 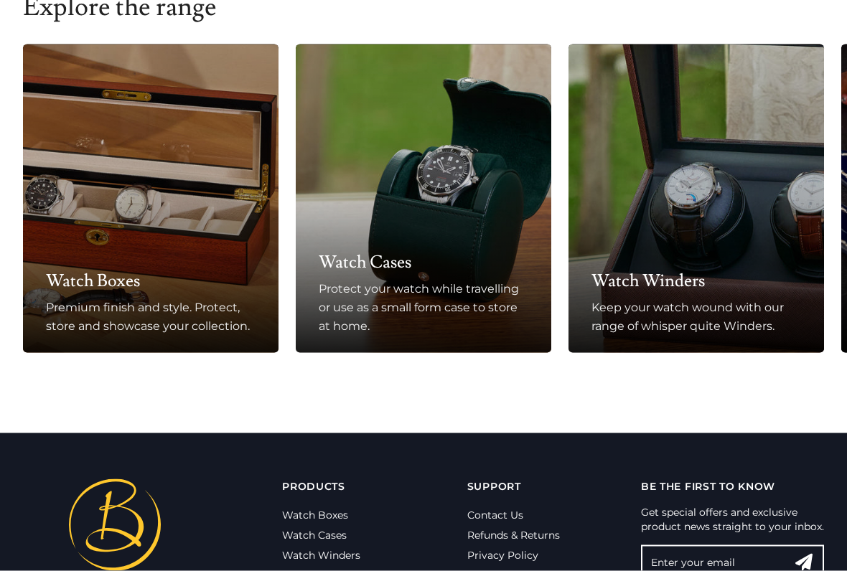 What do you see at coordinates (696, 281) in the screenshot?
I see `h3: Watch Winders` at bounding box center [696, 281].